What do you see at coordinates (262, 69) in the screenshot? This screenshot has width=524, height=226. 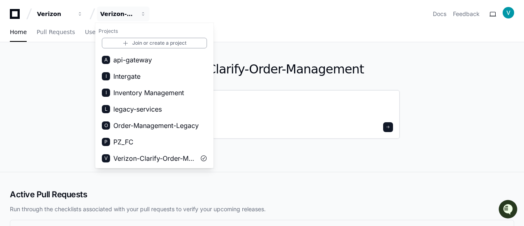 I see `h1: Verizon-Clarify-Order-Management` at bounding box center [262, 69].